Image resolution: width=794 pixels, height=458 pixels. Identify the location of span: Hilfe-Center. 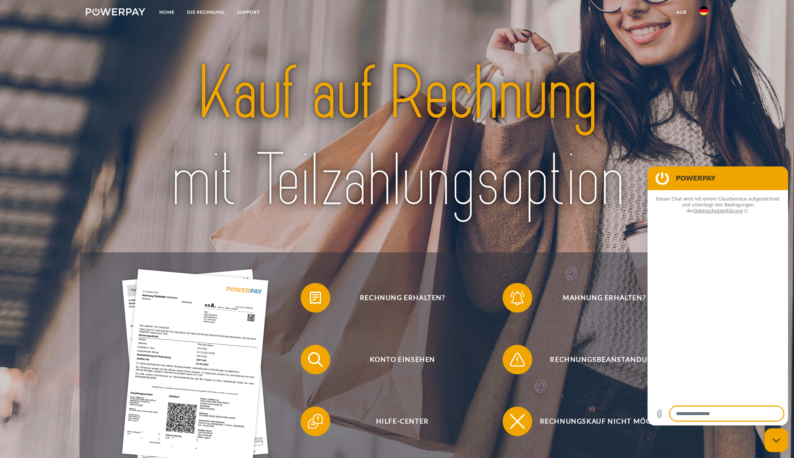
(403, 421).